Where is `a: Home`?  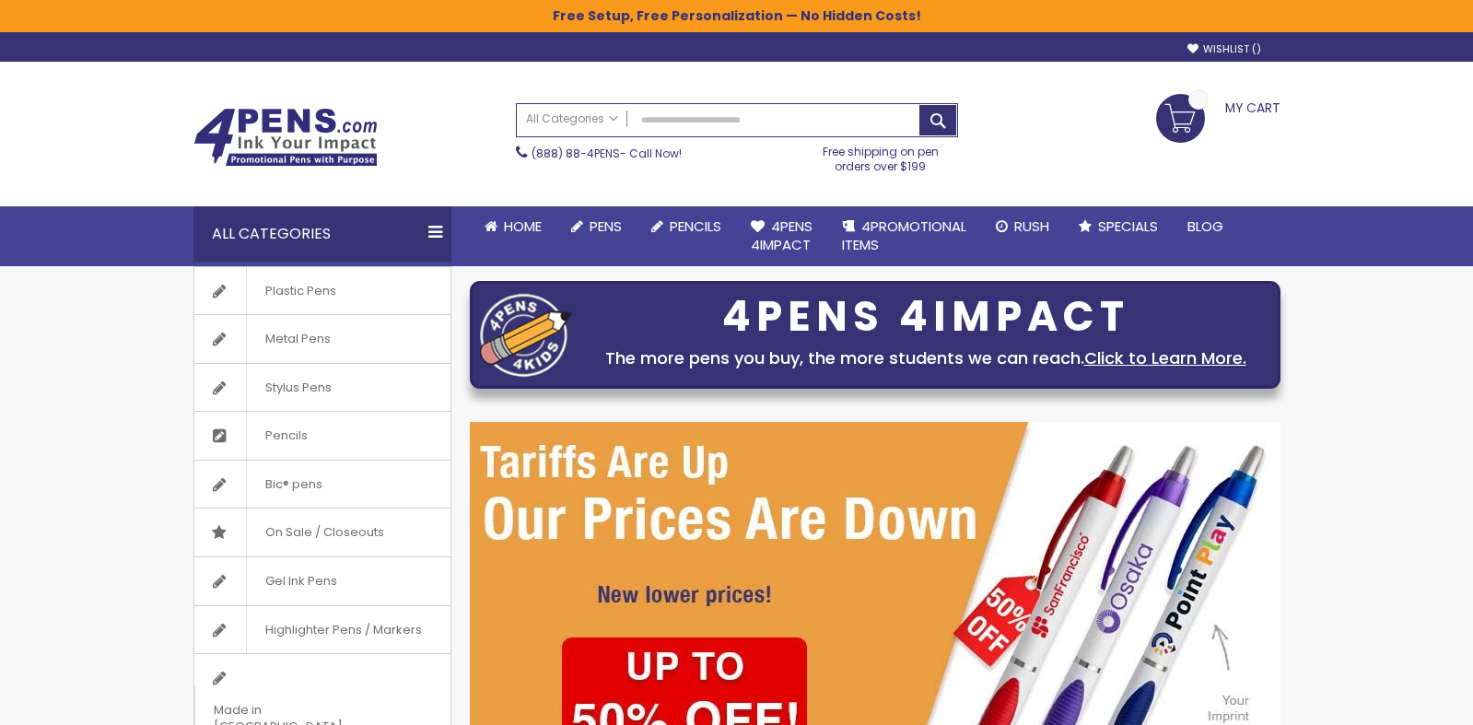
a: Home is located at coordinates (513, 227).